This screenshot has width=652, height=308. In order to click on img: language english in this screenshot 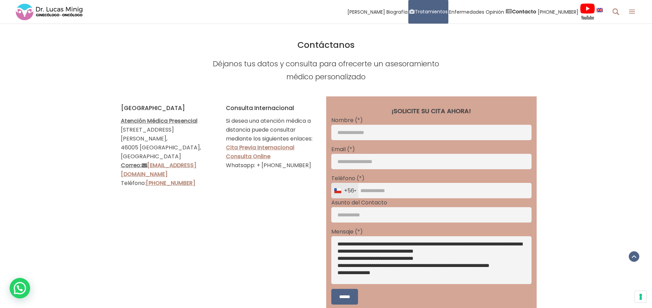, I will do `click(600, 10)`.